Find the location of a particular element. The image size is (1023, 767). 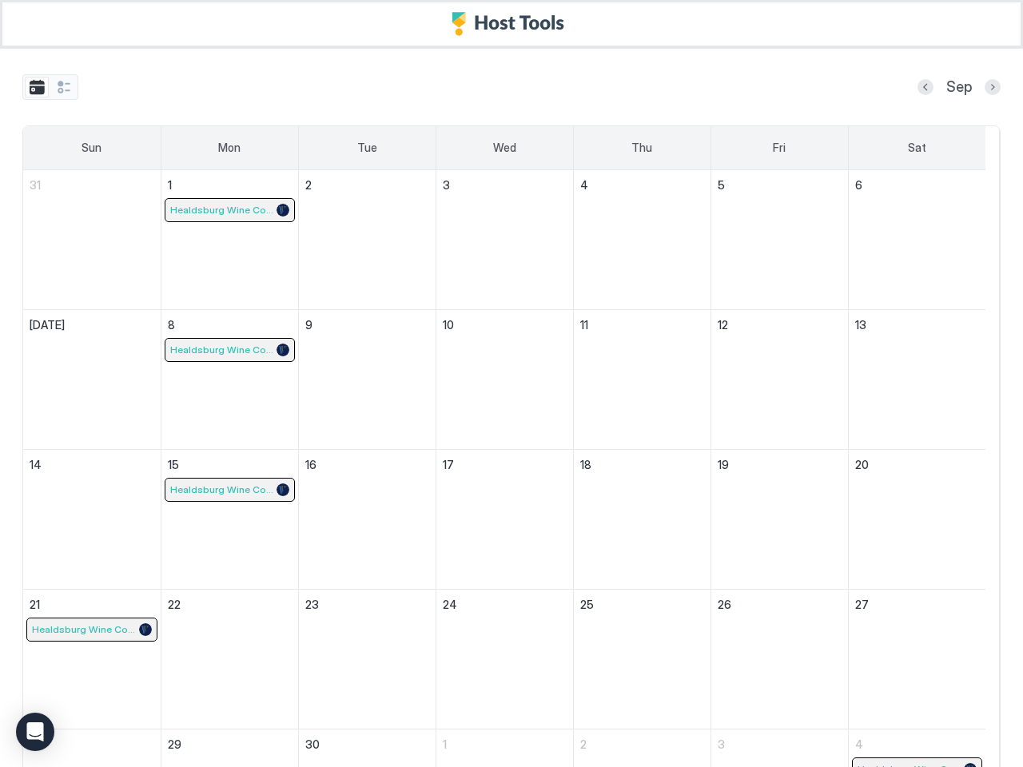

a: September 9, 2025 is located at coordinates (367, 326).